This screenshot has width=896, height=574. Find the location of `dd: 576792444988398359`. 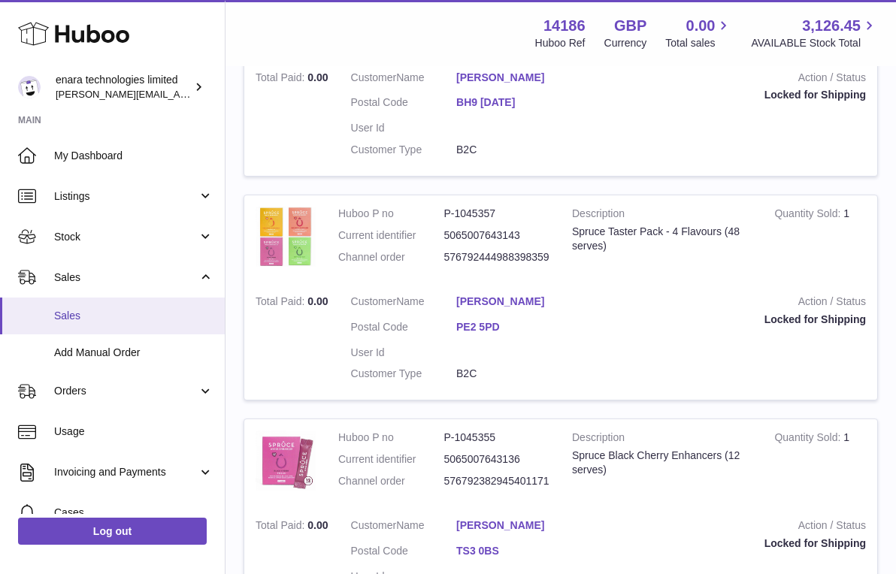

dd: 576792444988398359 is located at coordinates (497, 257).